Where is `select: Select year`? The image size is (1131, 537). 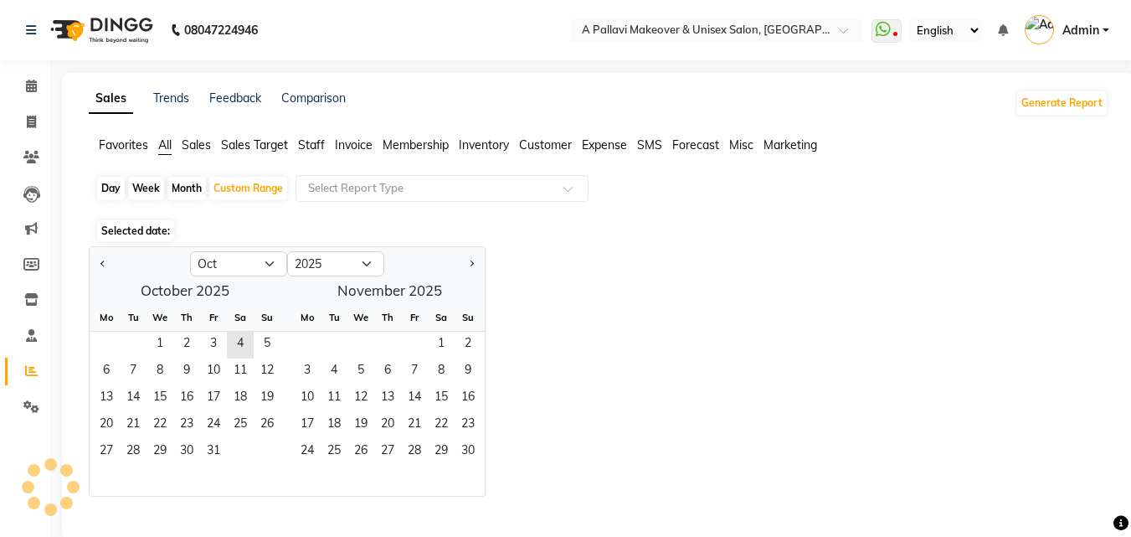
select: Select year is located at coordinates (336, 264).